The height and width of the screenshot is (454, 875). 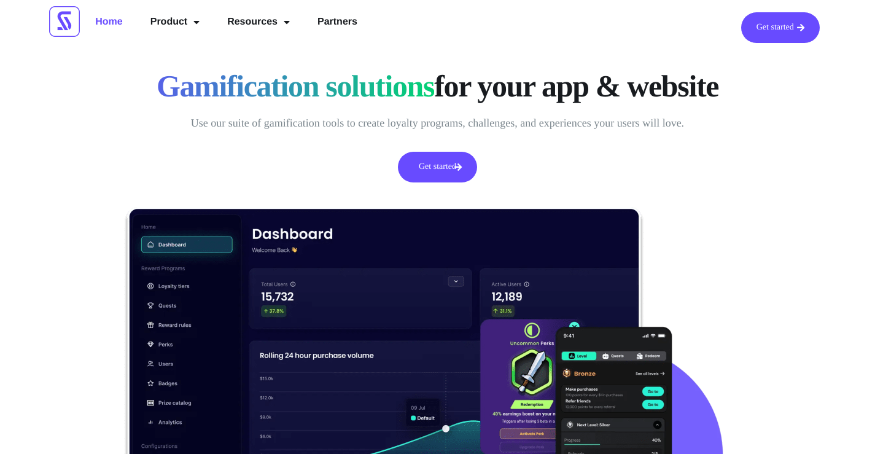 What do you see at coordinates (109, 22) in the screenshot?
I see `a: Home` at bounding box center [109, 22].